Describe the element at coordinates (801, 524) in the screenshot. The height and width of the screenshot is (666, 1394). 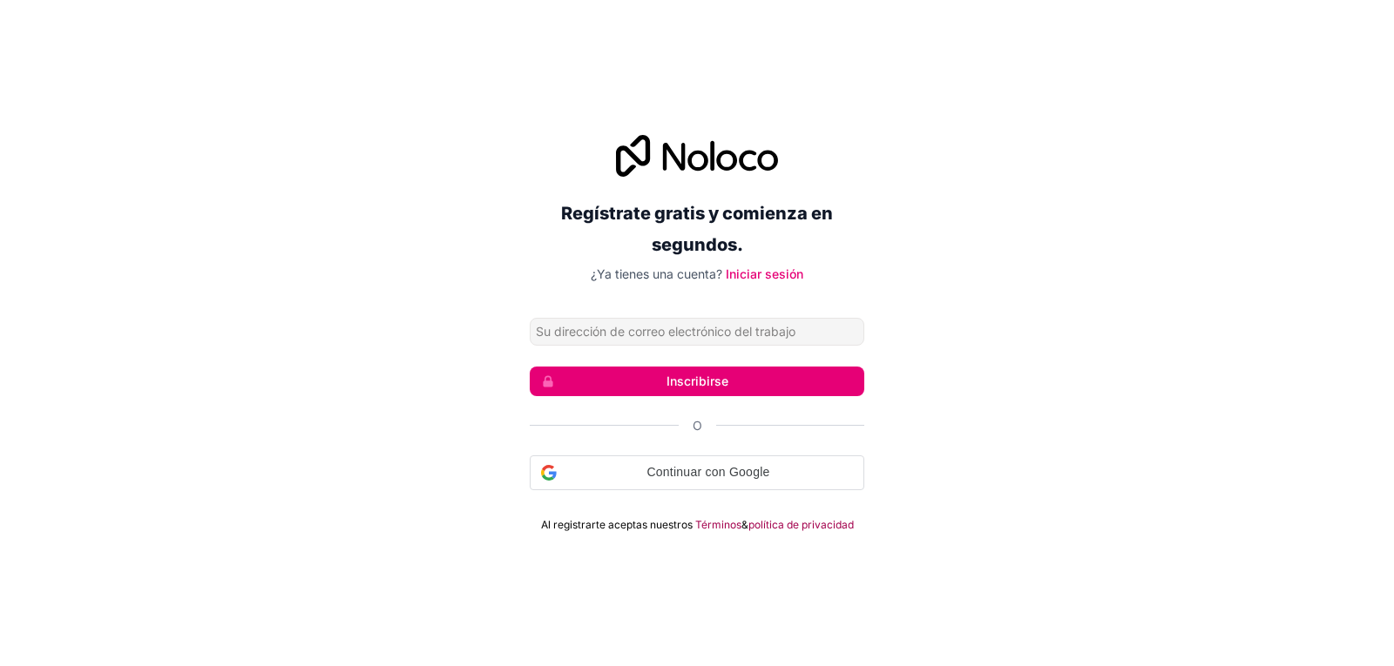
I see `font: política de privacidad` at that location.